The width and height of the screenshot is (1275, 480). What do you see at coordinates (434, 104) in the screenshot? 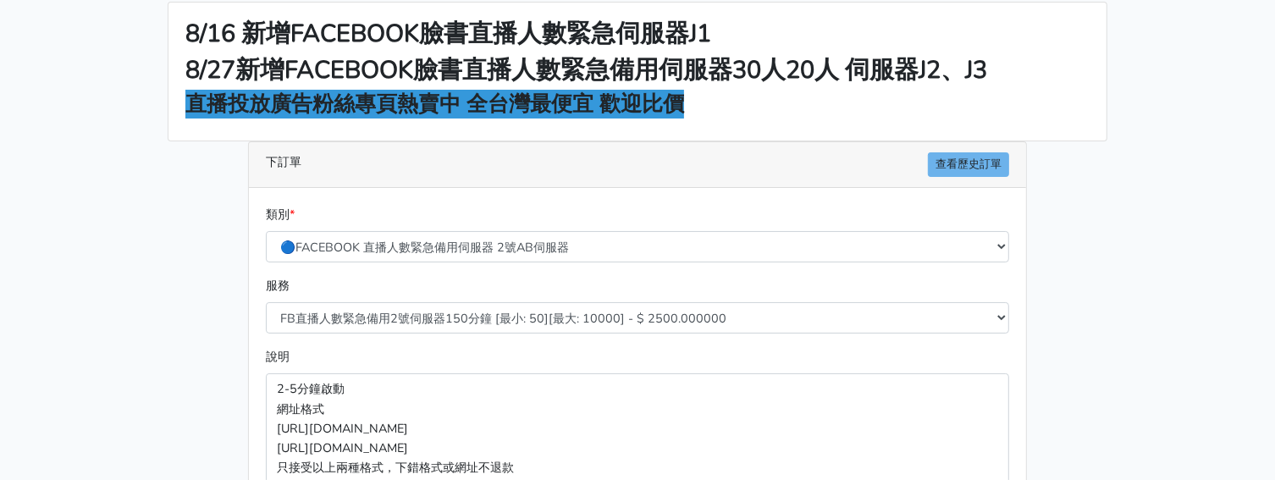
I see `strong: 直播投放廣告粉絲專頁熱賣中 全台灣最便宜 歡迎比價` at bounding box center [434, 104].